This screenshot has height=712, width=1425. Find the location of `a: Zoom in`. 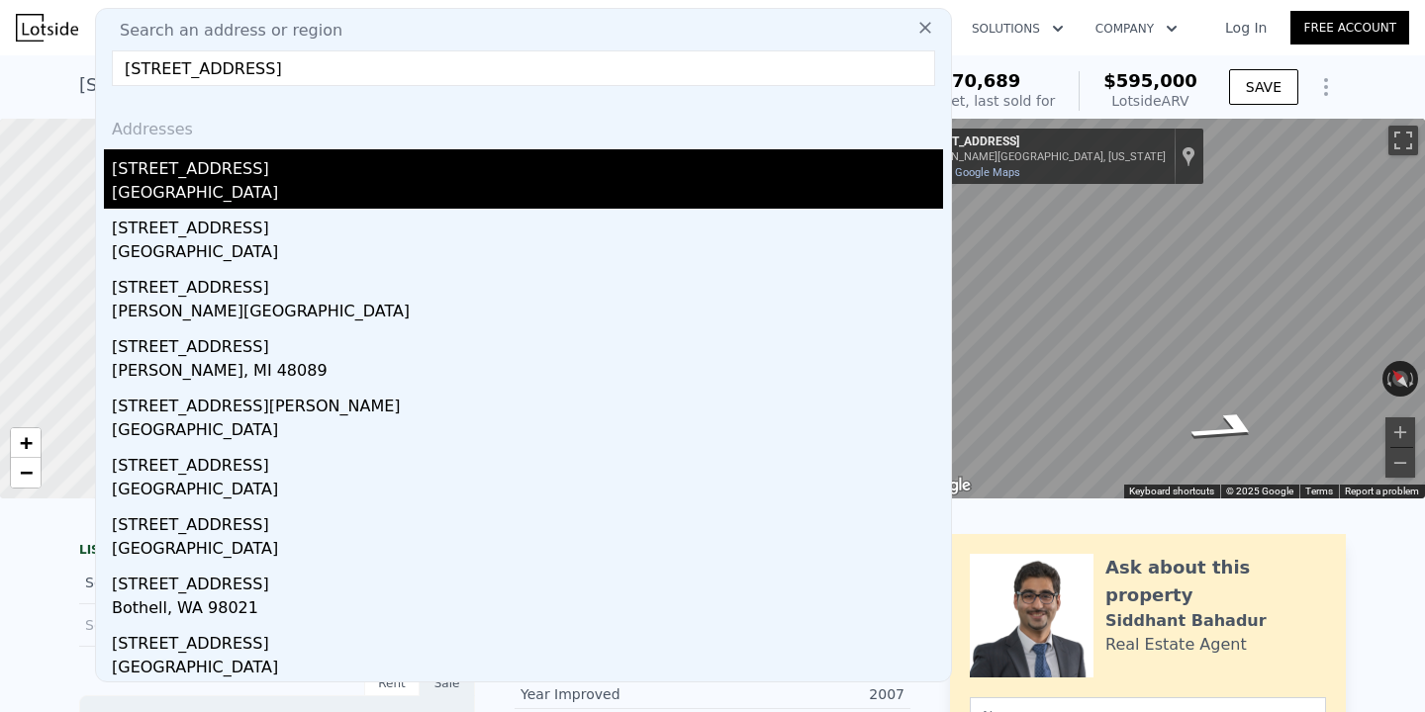

a: Zoom in is located at coordinates (26, 443).